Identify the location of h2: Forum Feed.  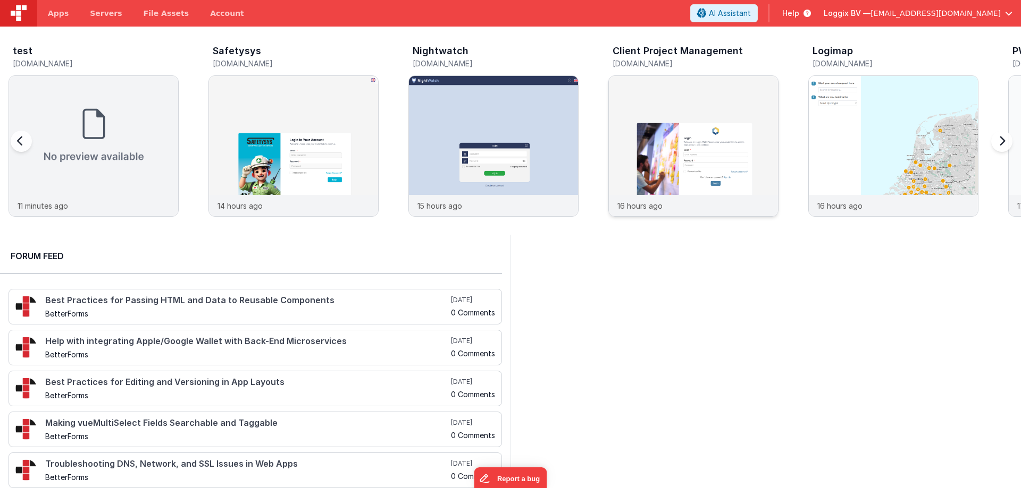
(251, 256).